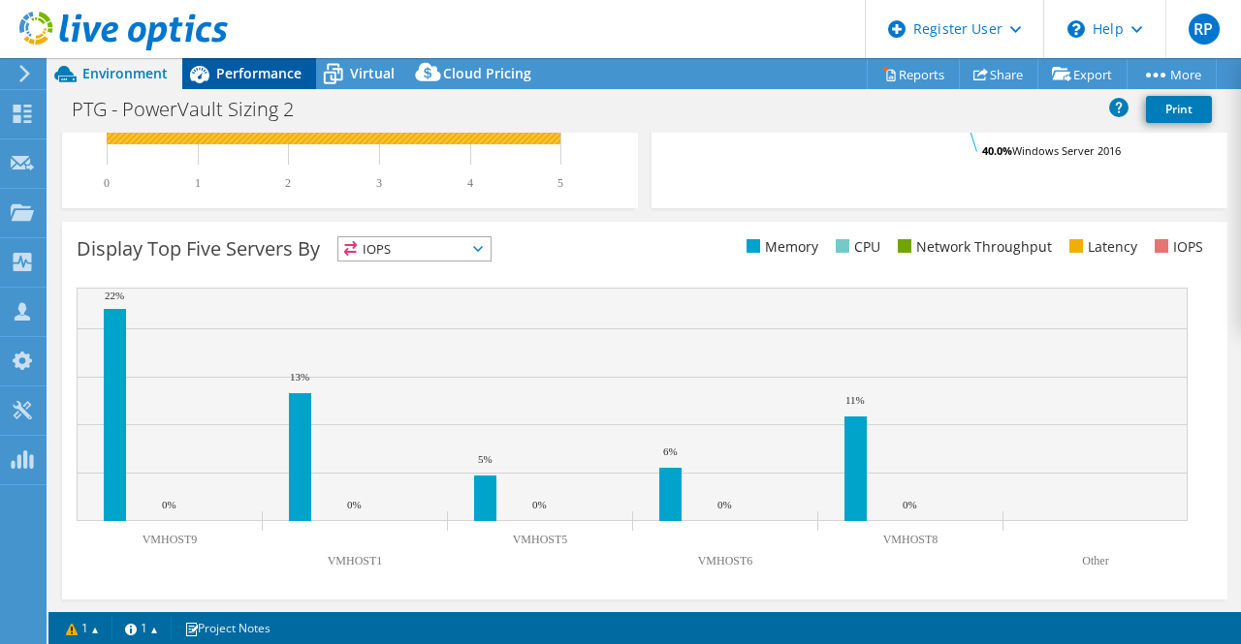  I want to click on span: IOPS, so click(414, 249).